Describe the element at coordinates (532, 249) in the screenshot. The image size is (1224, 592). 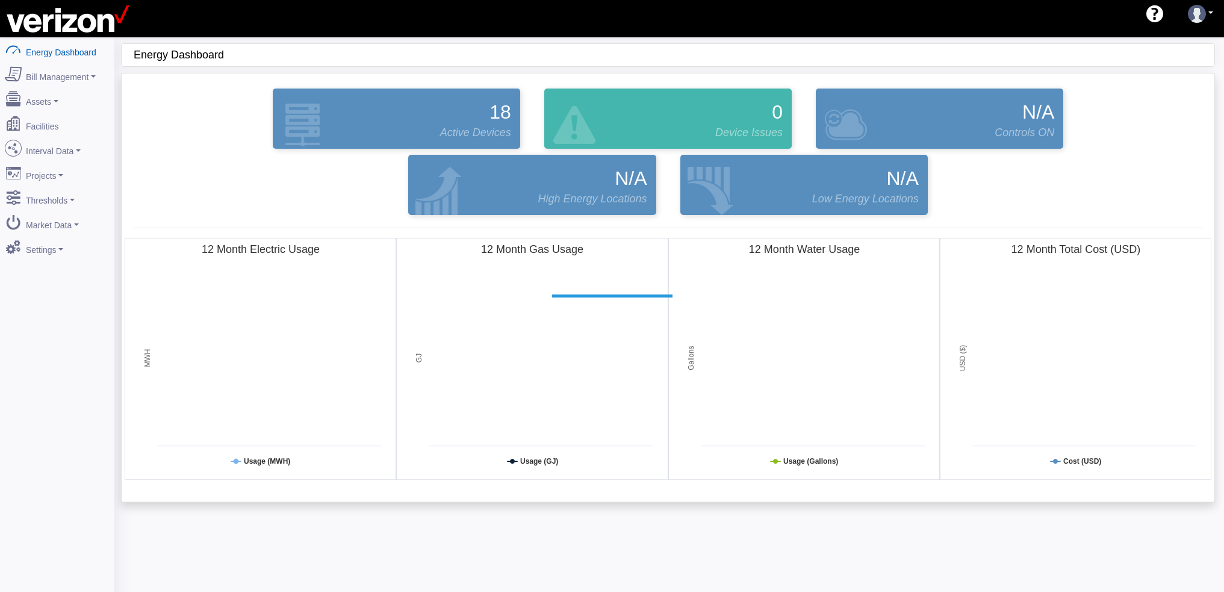
I see `tspan: 12 Month Gas Usage` at that location.